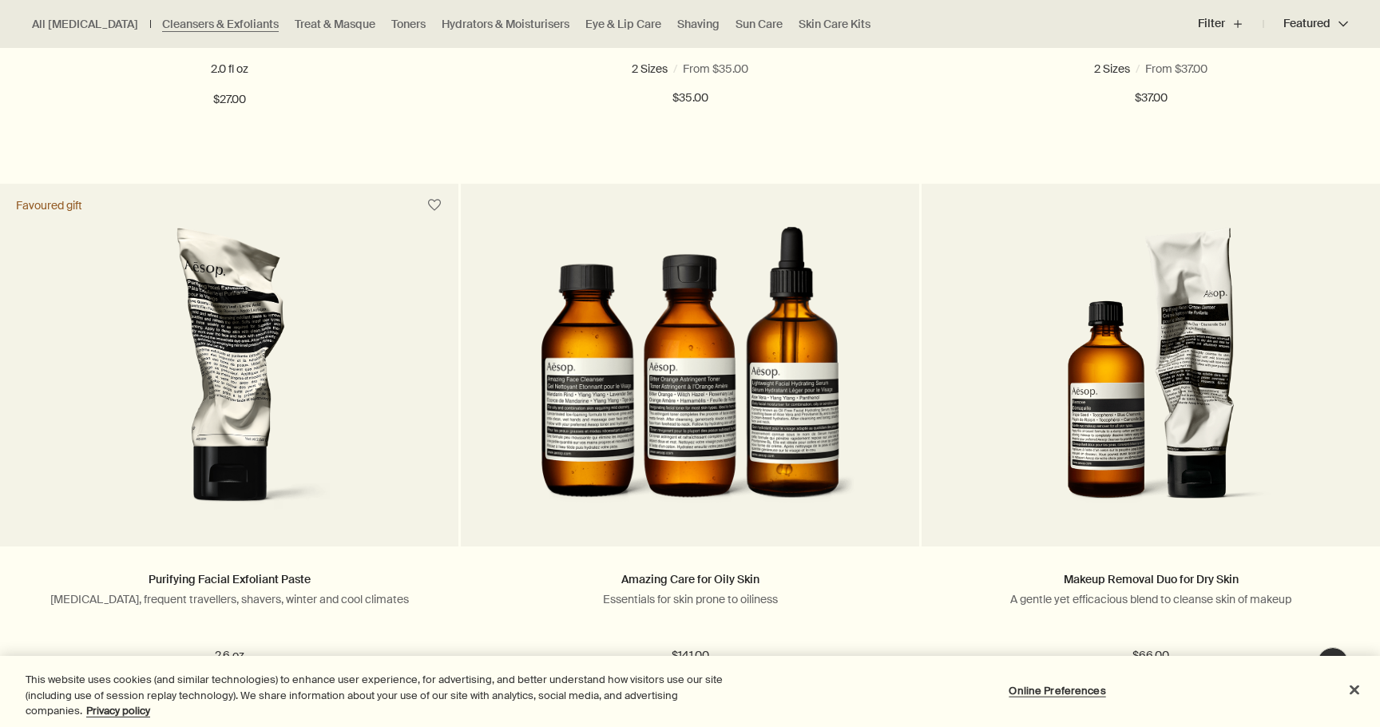 The image size is (1380, 727). I want to click on a: Amazing Care for Oily Skin, so click(690, 579).